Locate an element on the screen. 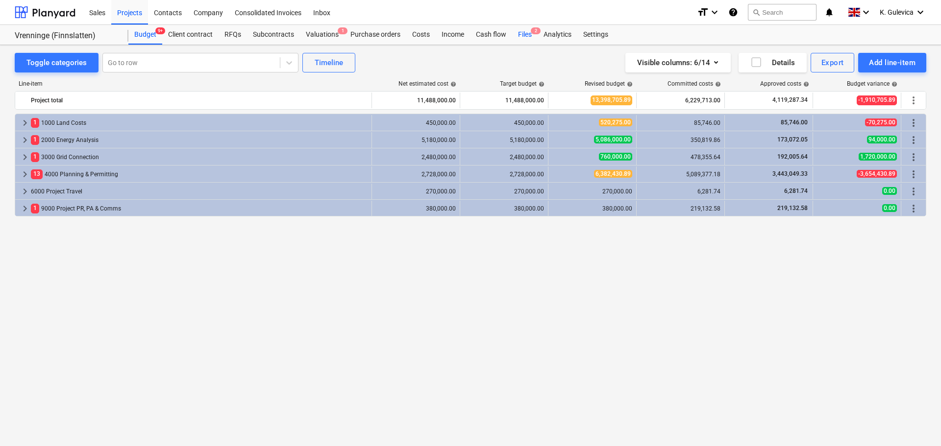 The image size is (941, 446). div: 4000 Planning & Permitting is located at coordinates (199, 174).